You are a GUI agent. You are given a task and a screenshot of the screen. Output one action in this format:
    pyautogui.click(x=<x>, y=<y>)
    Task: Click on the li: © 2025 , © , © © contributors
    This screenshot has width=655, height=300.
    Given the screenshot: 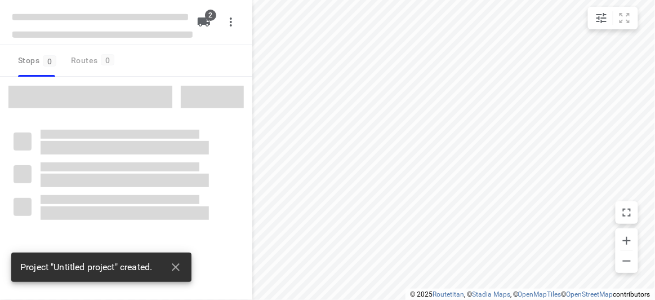 What is the action you would take?
    pyautogui.click(x=530, y=294)
    